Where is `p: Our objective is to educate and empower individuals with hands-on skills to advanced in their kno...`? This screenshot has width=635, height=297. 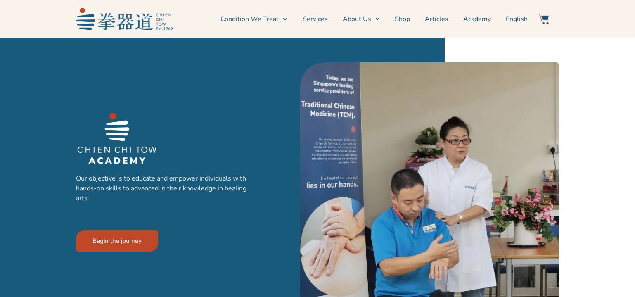 p: Our objective is to educate and empower individuals with hands-on skills to advanced in their kno... is located at coordinates (165, 188).